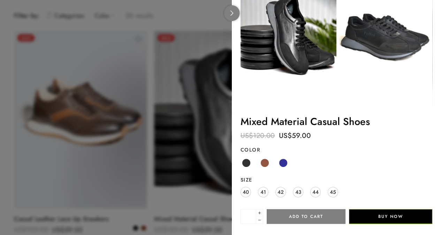 This screenshot has width=441, height=235. What do you see at coordinates (281, 192) in the screenshot?
I see `a: 42` at bounding box center [281, 192].